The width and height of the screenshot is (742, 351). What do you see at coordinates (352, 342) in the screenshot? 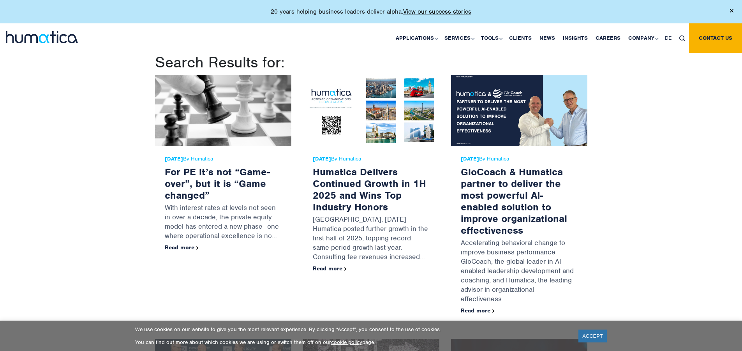
I see `p: You can find out more about which cookies we are using or switch them off on our page.` at bounding box center [352, 342].